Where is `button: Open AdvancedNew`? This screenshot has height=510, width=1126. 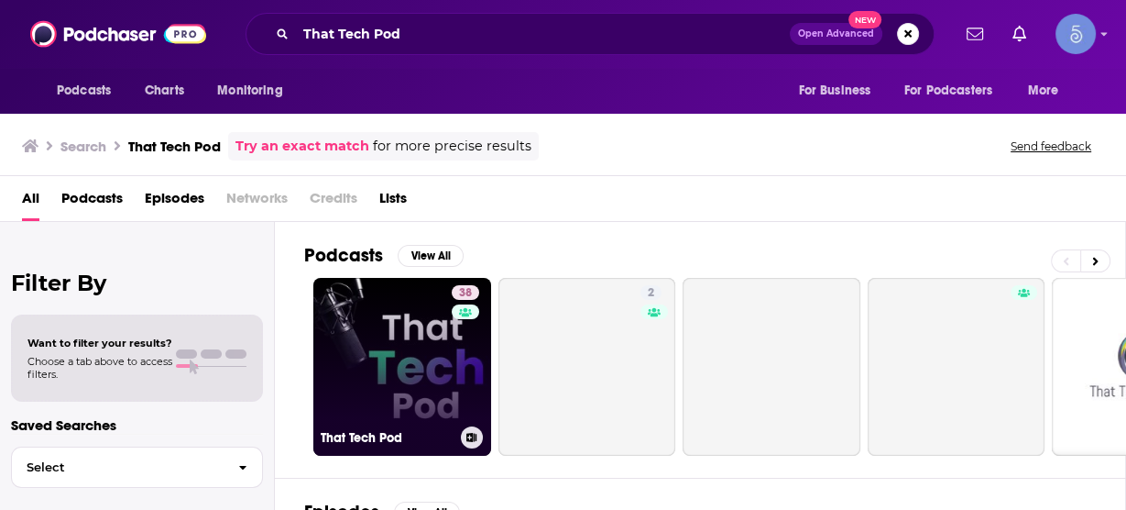 button: Open AdvancedNew is located at coordinates (836, 34).